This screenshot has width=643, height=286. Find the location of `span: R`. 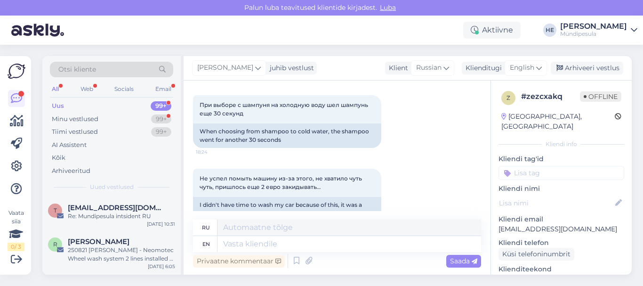

span: R is located at coordinates (55, 244).